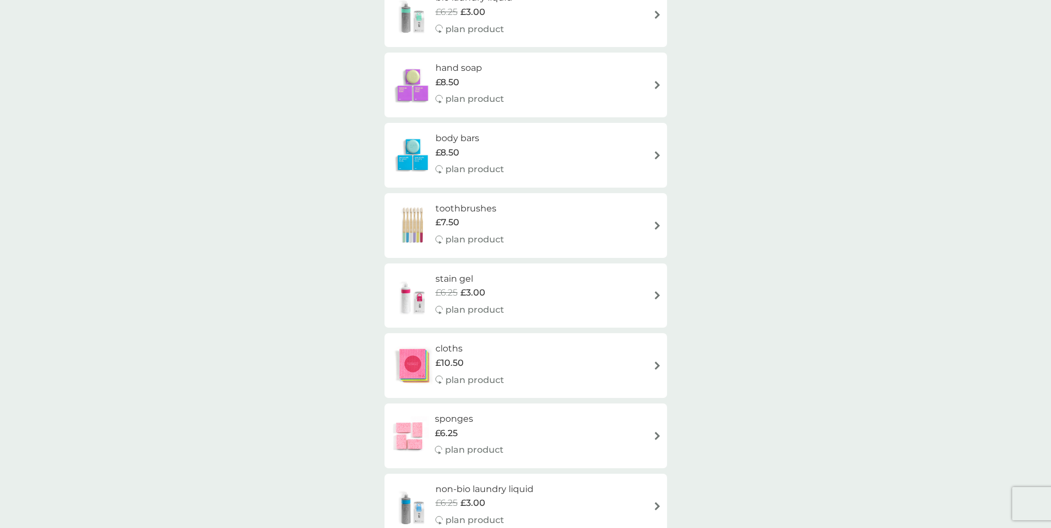 Image resolution: width=1051 pixels, height=528 pixels. I want to click on img: stain gel, so click(413, 296).